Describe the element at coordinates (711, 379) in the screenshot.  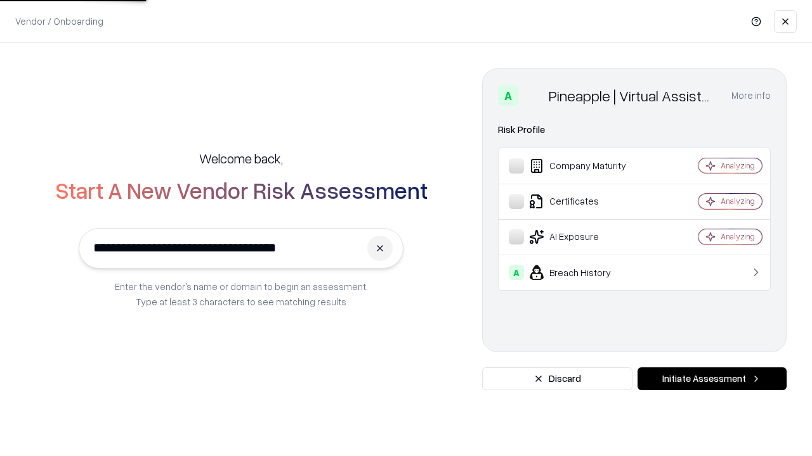
I see `button: Initiate Assessment` at that location.